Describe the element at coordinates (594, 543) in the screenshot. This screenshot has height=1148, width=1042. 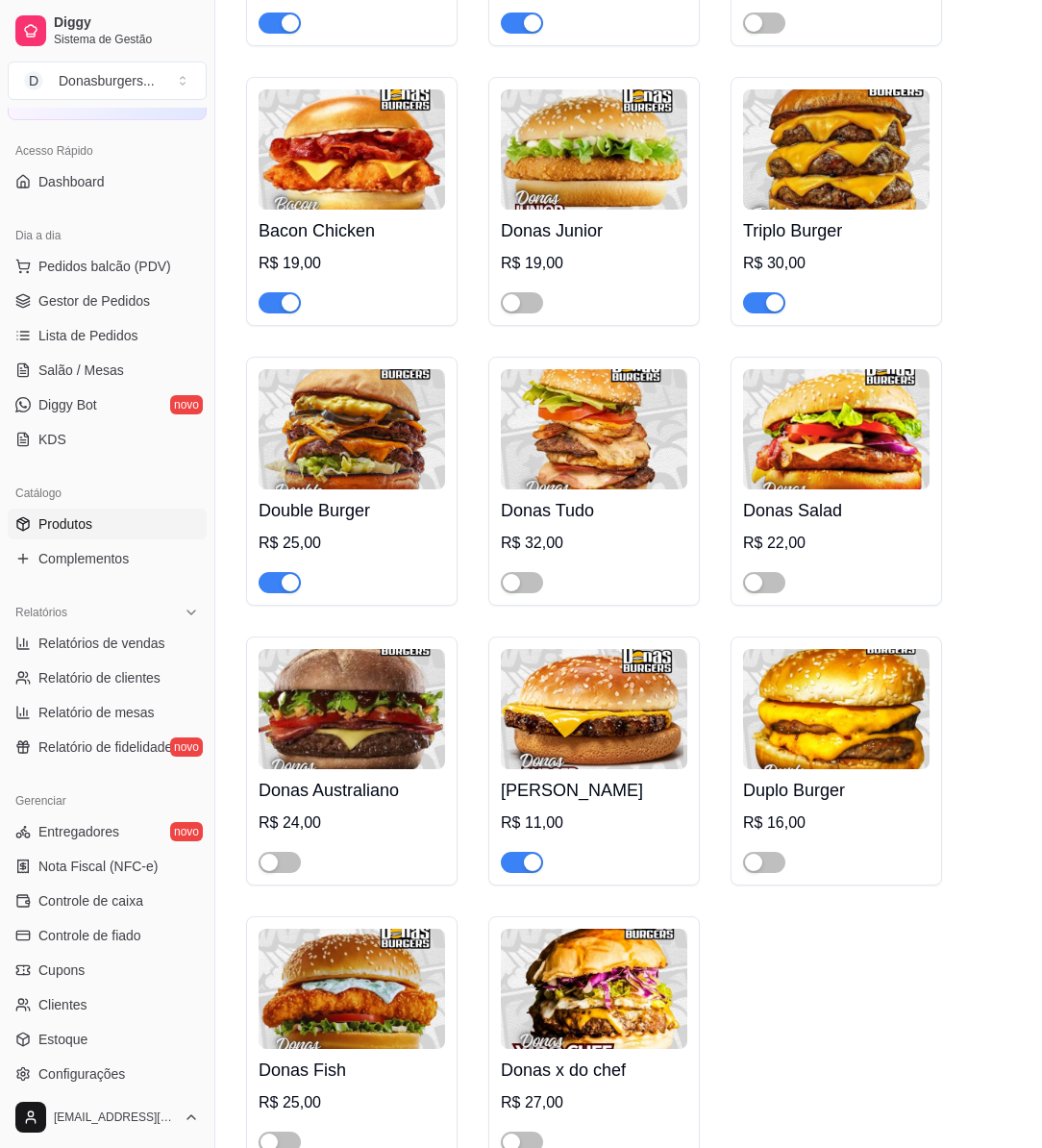
I see `div: R$ 32,00` at that location.